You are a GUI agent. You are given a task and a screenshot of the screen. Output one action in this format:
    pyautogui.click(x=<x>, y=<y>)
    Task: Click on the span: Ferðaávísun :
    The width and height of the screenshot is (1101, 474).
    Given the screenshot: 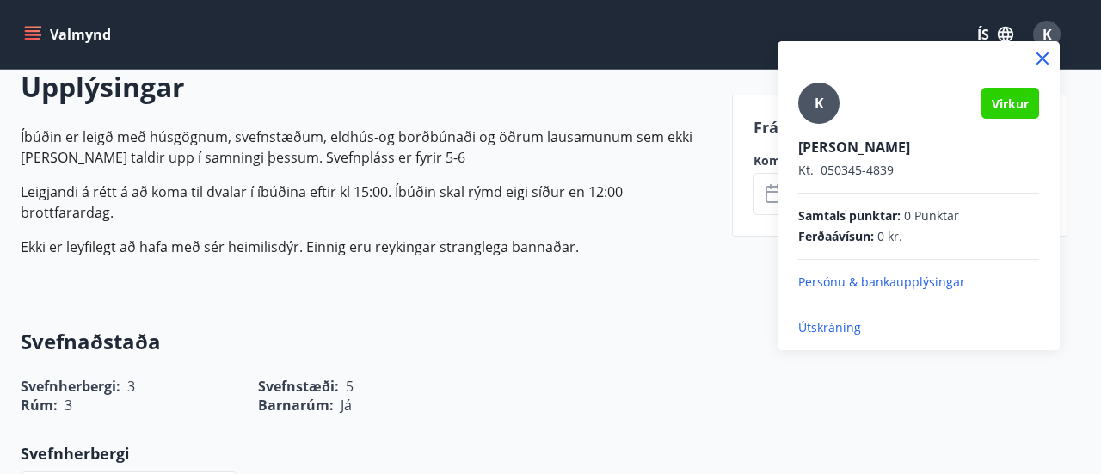 What is the action you would take?
    pyautogui.click(x=836, y=237)
    